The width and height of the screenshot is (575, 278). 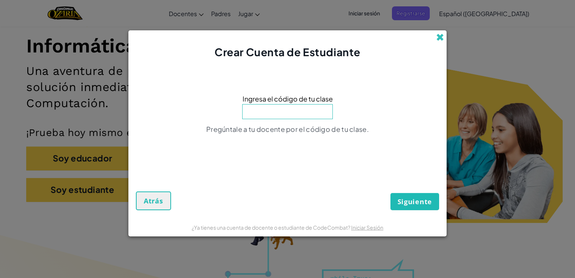 I want to click on button: Atrás, so click(x=153, y=201).